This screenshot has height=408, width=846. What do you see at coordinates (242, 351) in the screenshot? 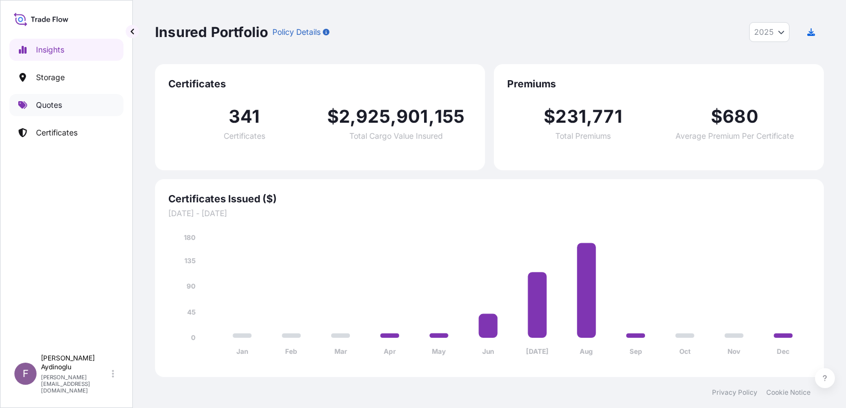
I see `tspan: Jan` at bounding box center [242, 351].